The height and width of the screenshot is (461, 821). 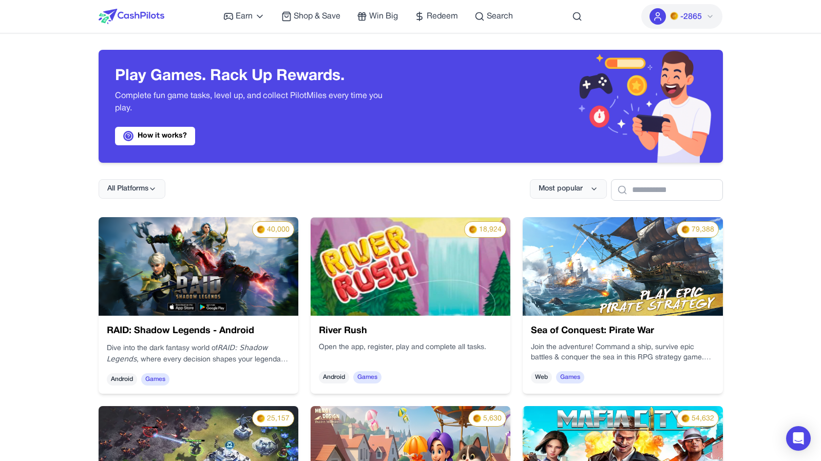 What do you see at coordinates (410, 353) in the screenshot?
I see `div: Open the app, register, play and complete all tasks.` at bounding box center [410, 353].